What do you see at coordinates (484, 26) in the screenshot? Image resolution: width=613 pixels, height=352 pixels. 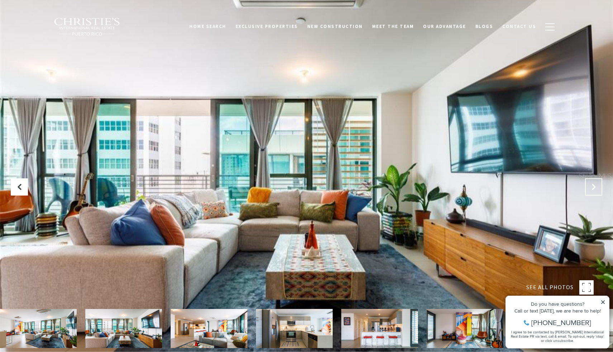 I see `span: Blogs` at bounding box center [484, 26].